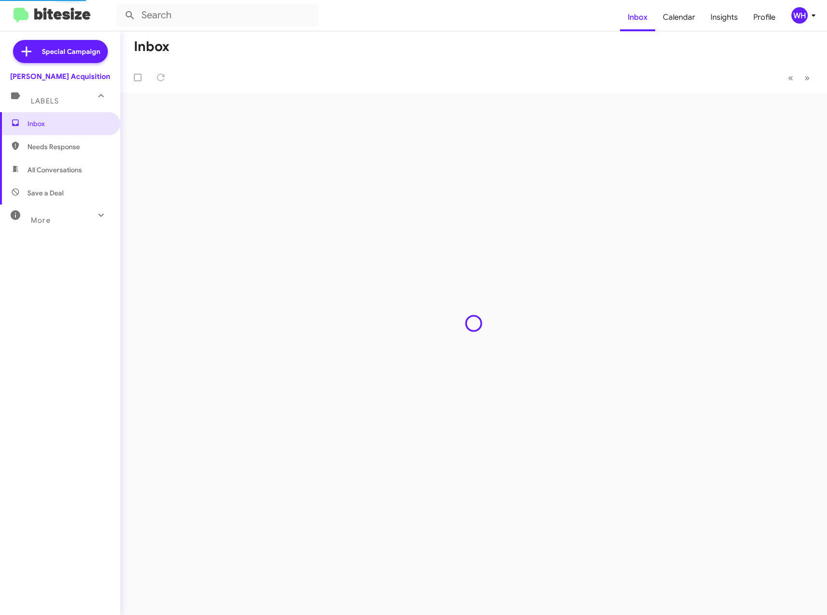 The image size is (827, 615). Describe the element at coordinates (799, 78) in the screenshot. I see `nav: Page navigation example` at that location.